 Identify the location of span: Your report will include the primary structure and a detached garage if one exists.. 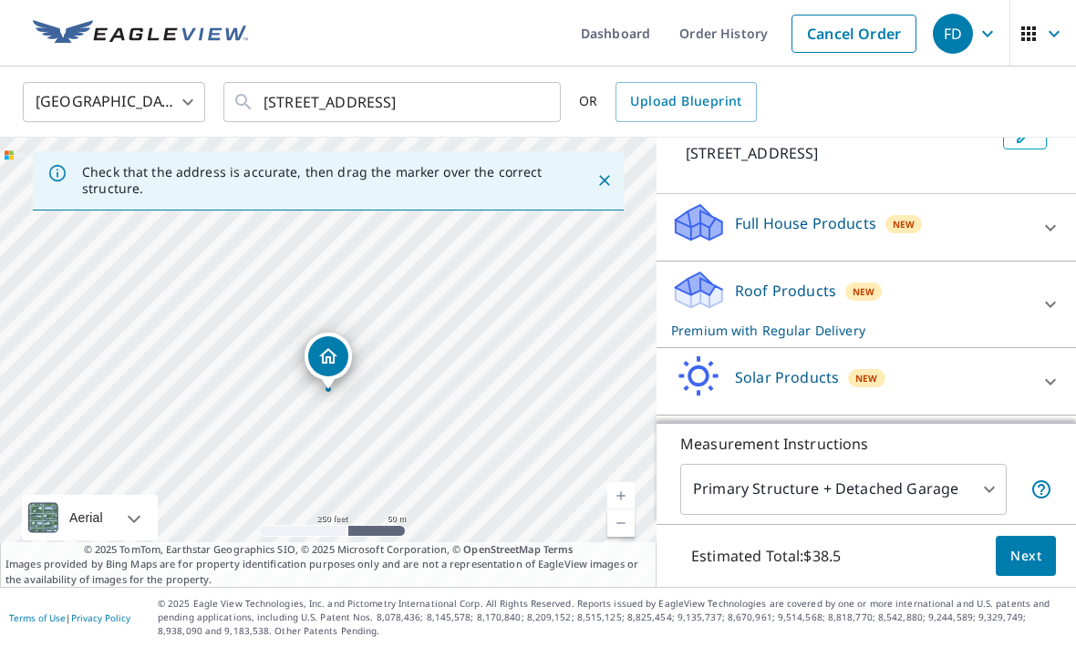
(1041, 490).